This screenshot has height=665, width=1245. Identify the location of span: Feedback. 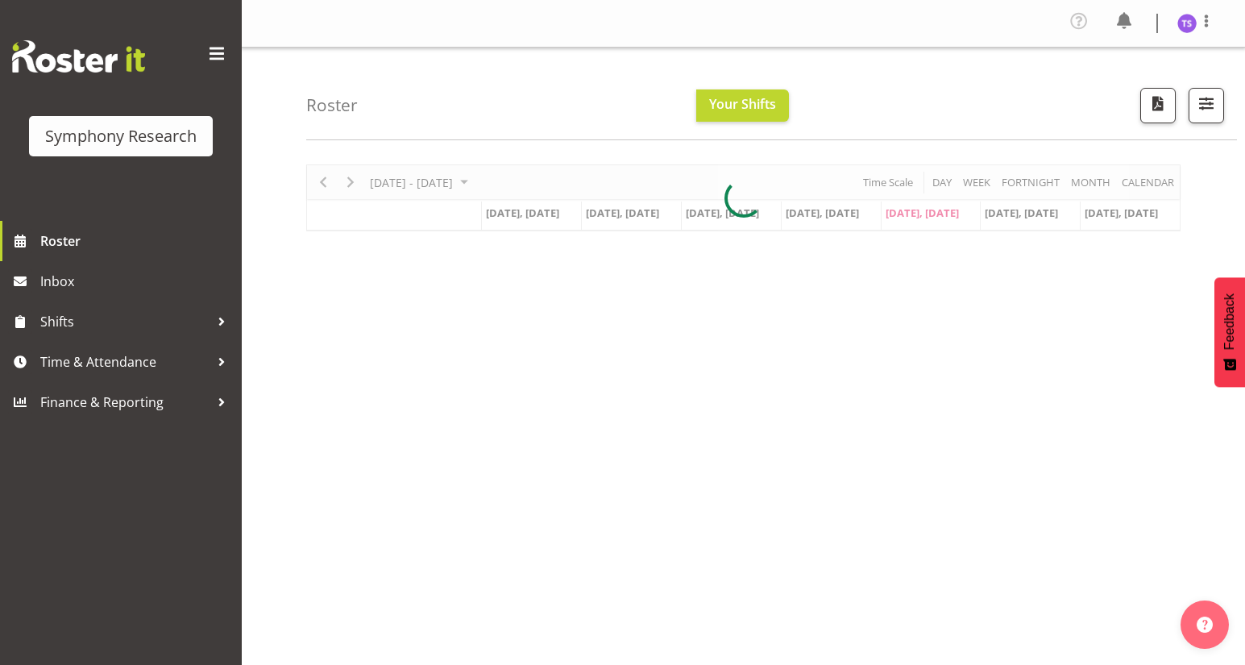
(1230, 322).